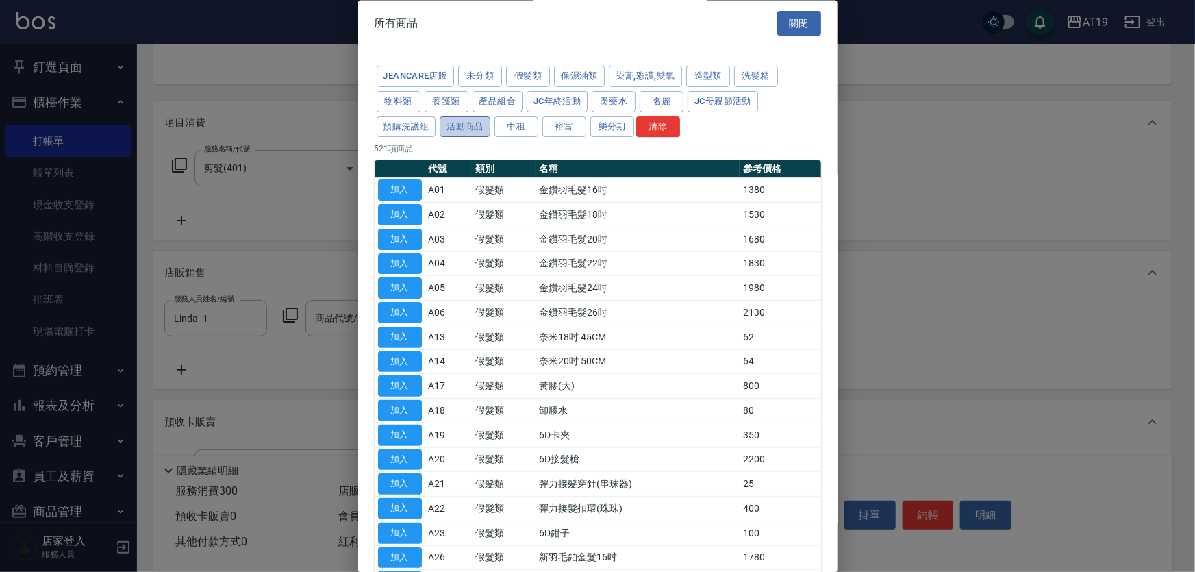 The image size is (1195, 572). Describe the element at coordinates (449, 362) in the screenshot. I see `td: A14` at that location.